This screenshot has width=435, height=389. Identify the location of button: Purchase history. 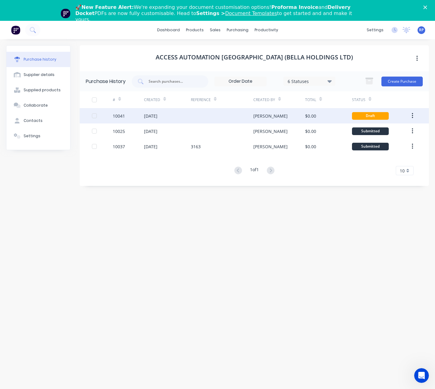
(38, 59).